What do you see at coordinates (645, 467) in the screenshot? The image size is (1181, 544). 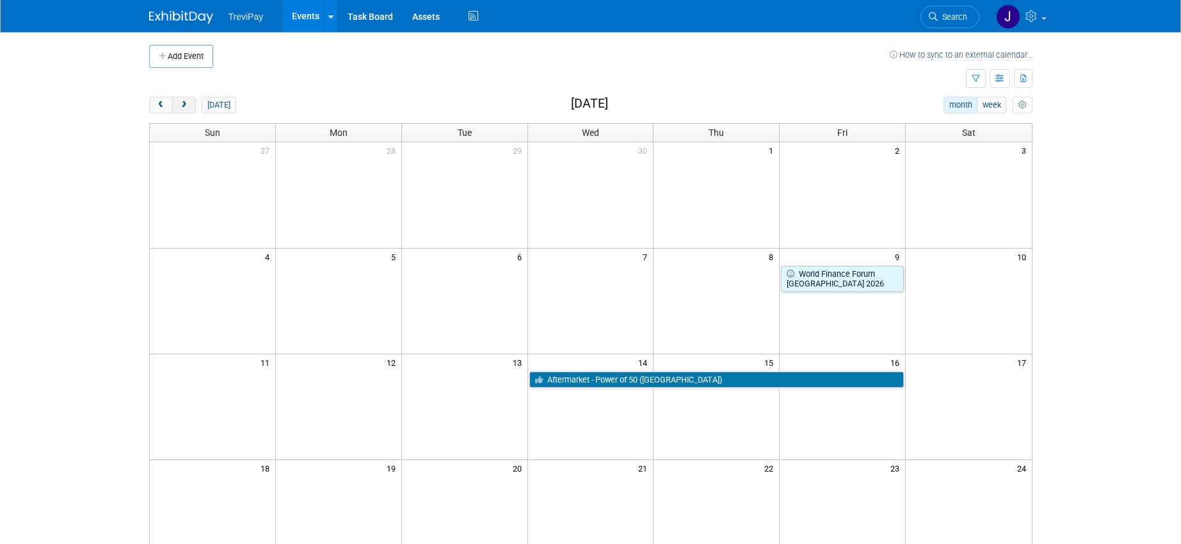 I see `span: 21` at bounding box center [645, 467].